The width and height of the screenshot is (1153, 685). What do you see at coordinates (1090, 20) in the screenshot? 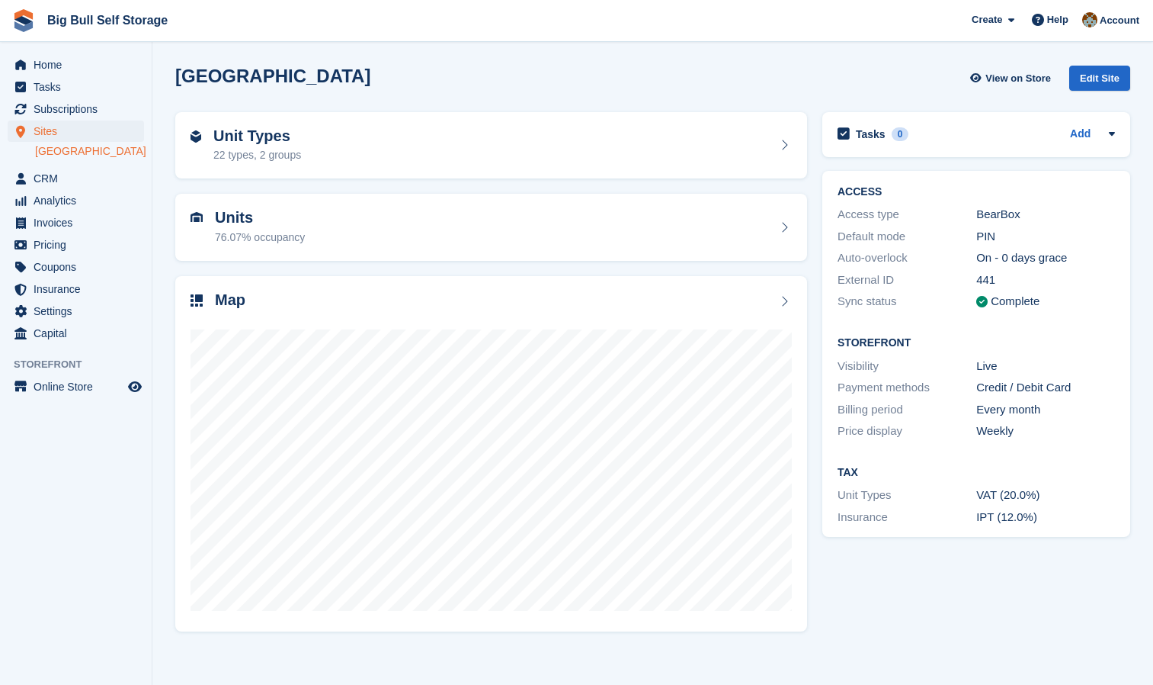
I see `img: Mike Llewellen Palmer` at bounding box center [1090, 20].